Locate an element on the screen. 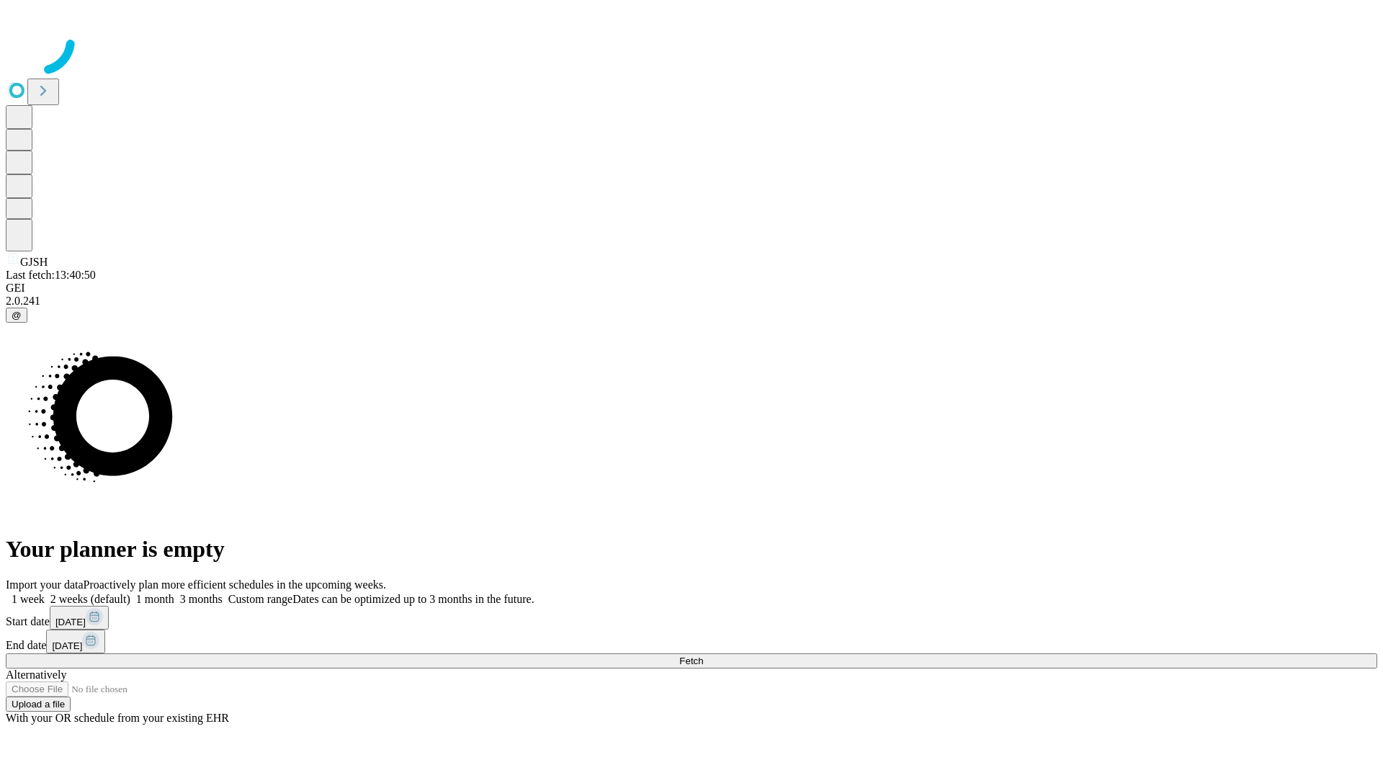  span: GJSH is located at coordinates (34, 261).